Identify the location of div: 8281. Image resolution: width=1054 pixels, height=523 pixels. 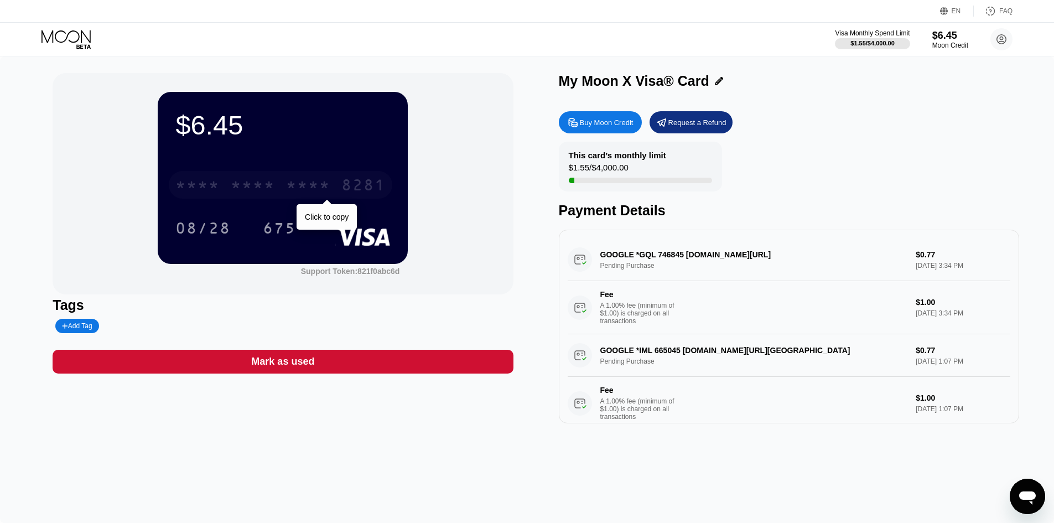
(363, 186).